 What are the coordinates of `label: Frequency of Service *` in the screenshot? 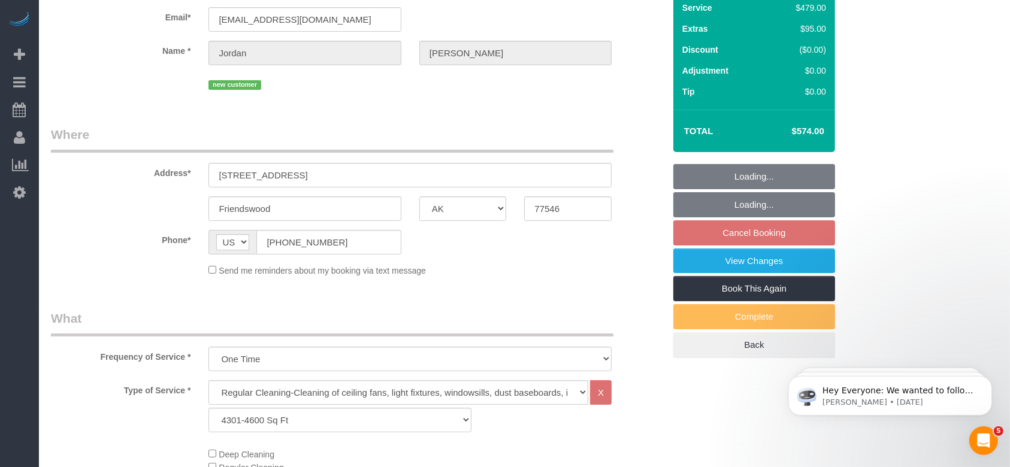 It's located at (120, 355).